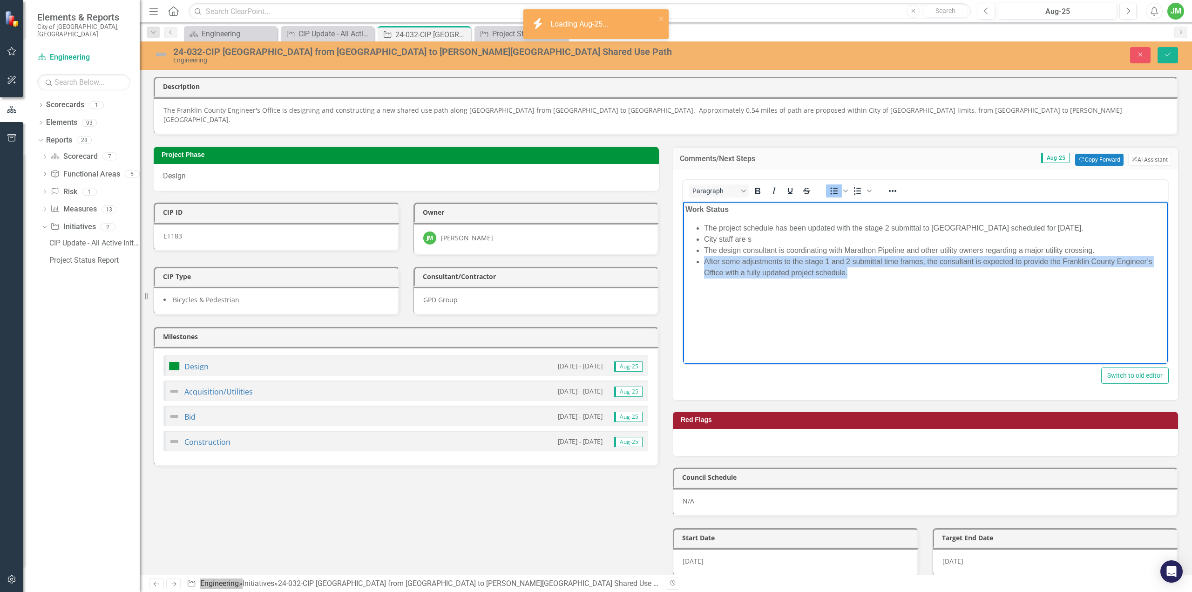 The width and height of the screenshot is (1192, 592). Describe the element at coordinates (174, 366) in the screenshot. I see `img: On Target` at that location.